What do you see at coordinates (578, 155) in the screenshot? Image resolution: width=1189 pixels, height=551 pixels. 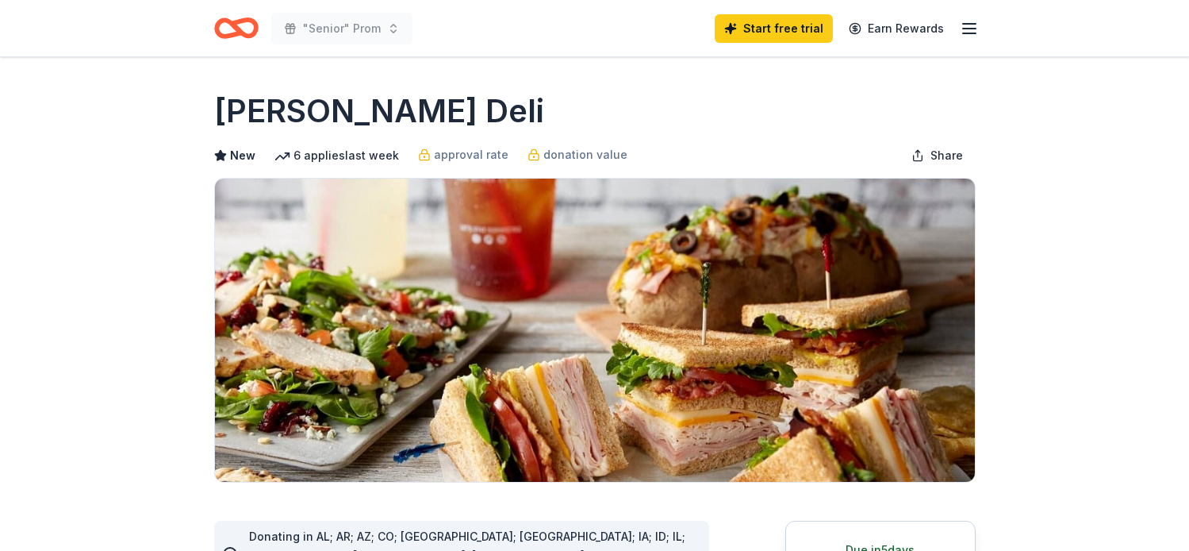 I see `a: donation value` at bounding box center [578, 155].